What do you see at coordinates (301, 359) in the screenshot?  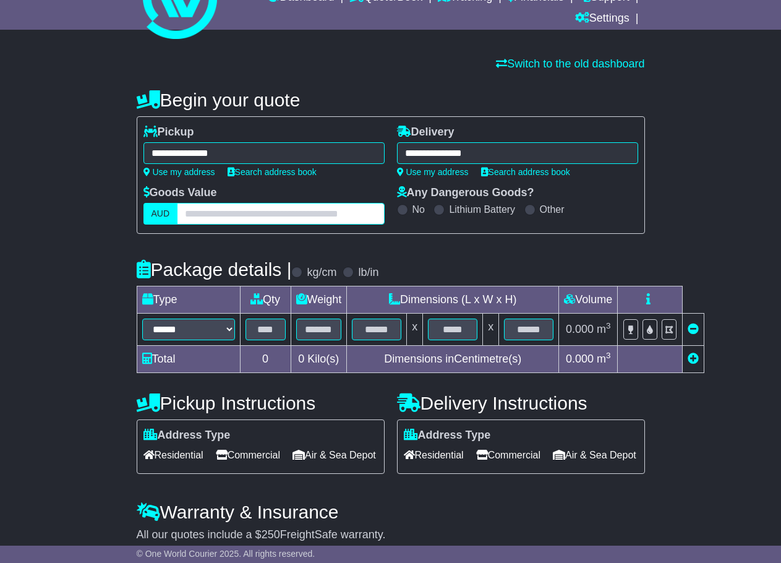 I see `span: 0` at bounding box center [301, 359].